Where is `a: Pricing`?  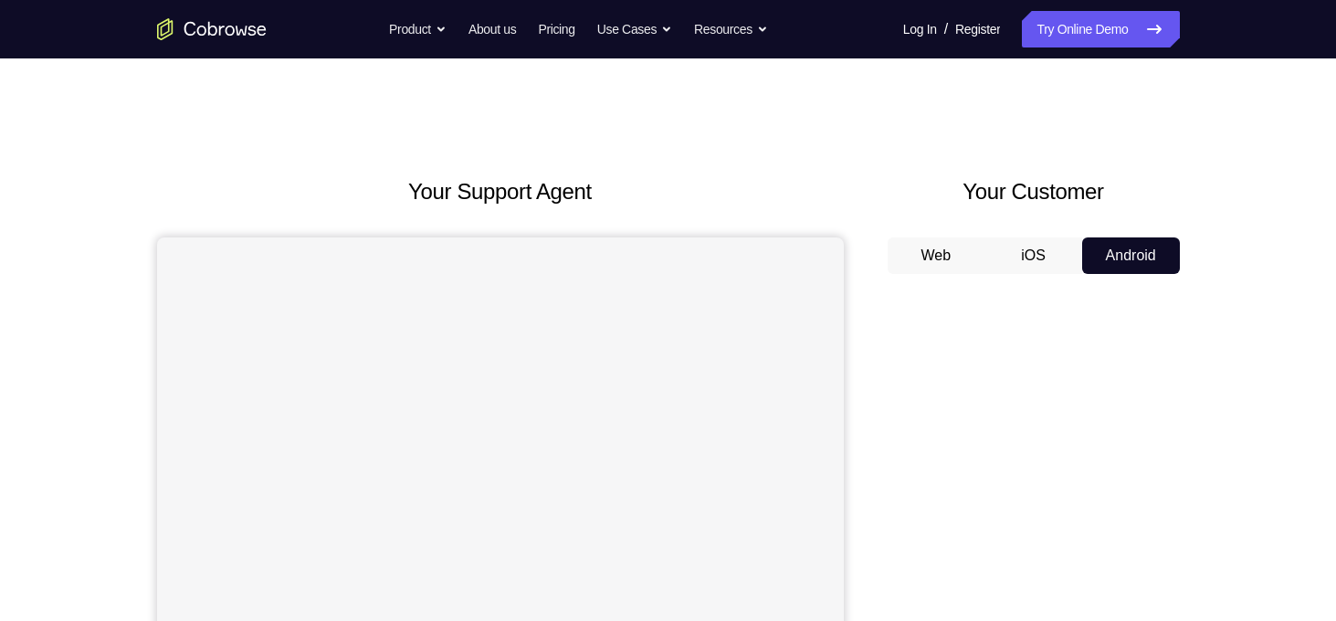
a: Pricing is located at coordinates (556, 29).